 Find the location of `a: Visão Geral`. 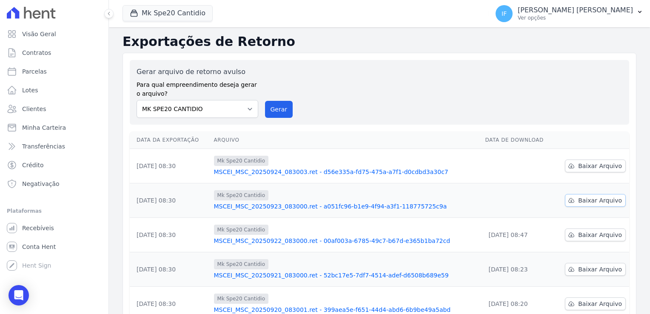

a: Visão Geral is located at coordinates (54, 34).